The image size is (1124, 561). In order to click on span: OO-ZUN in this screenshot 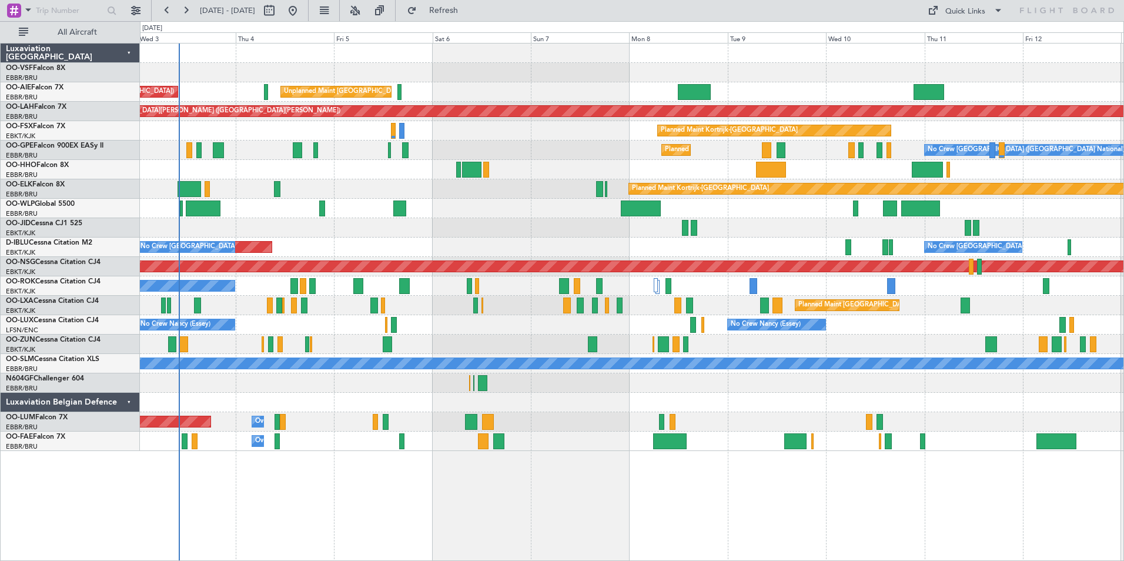, I will do `click(21, 340)`.